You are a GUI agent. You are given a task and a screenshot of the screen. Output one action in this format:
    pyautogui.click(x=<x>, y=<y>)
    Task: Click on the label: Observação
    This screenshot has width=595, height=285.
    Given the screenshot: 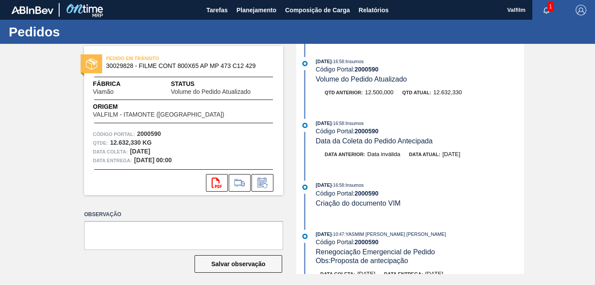 What is the action you would take?
    pyautogui.click(x=184, y=214)
    